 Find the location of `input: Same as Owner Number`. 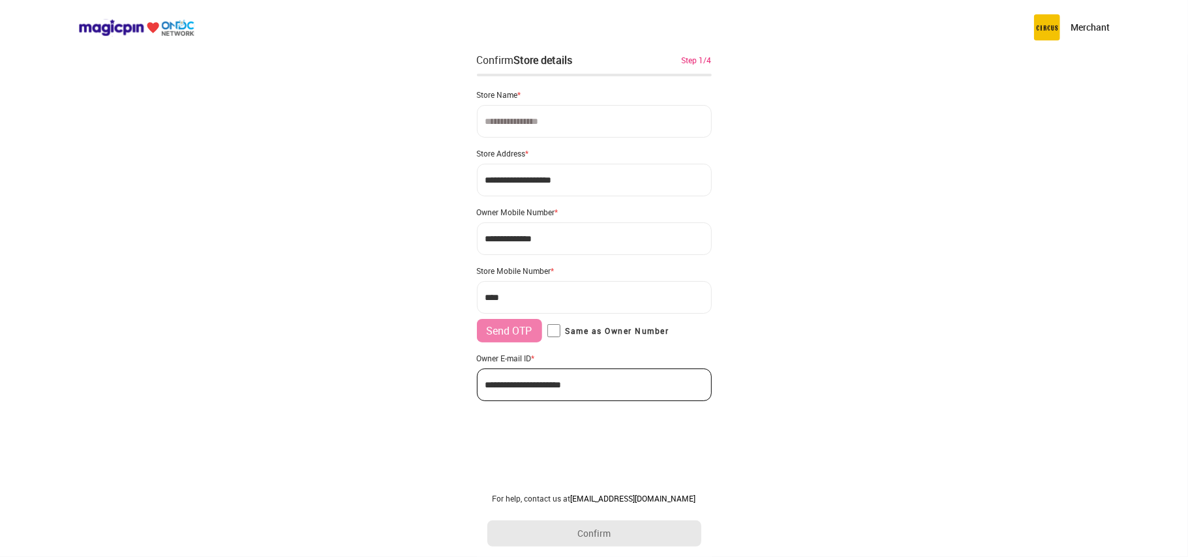

input: Same as Owner Number is located at coordinates (554, 331).